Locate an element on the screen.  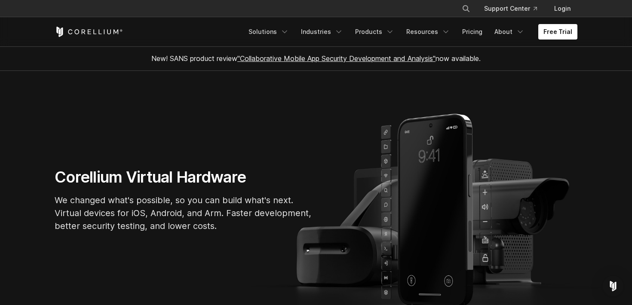
a: Corellium Home is located at coordinates (89, 32).